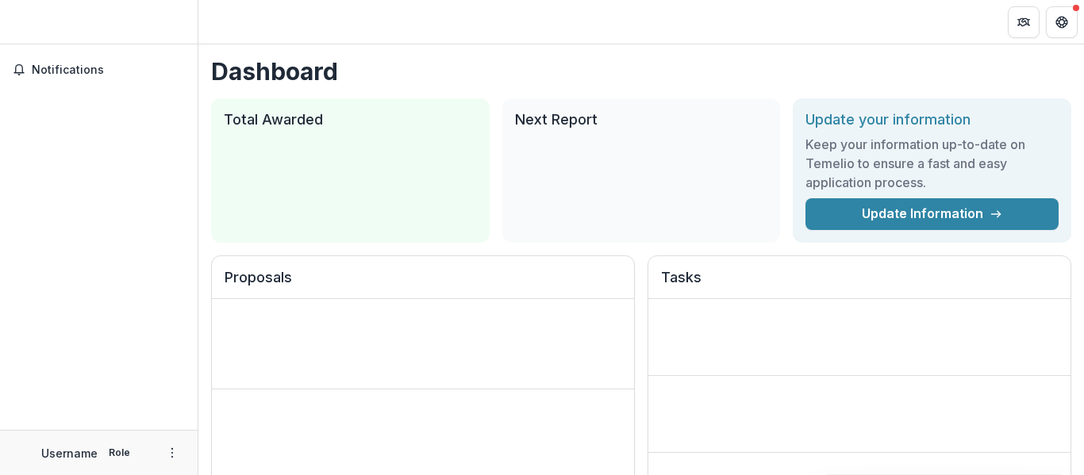 The height and width of the screenshot is (475, 1084). Describe the element at coordinates (641, 120) in the screenshot. I see `h2: Next Report` at that location.